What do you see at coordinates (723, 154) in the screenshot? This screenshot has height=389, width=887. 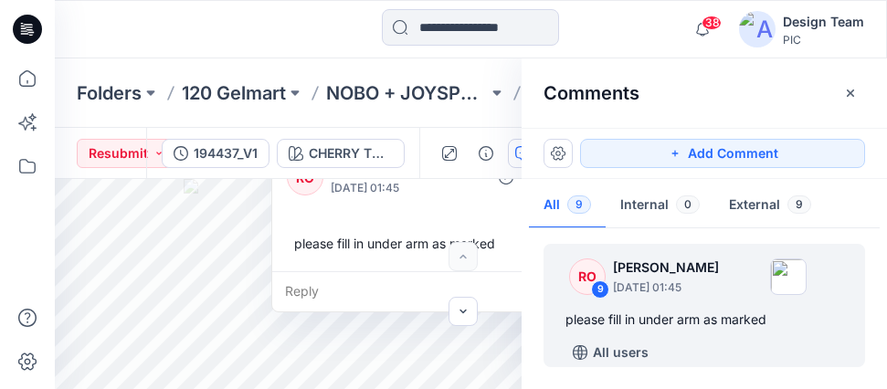 I see `button: Add Comment` at bounding box center [723, 154].